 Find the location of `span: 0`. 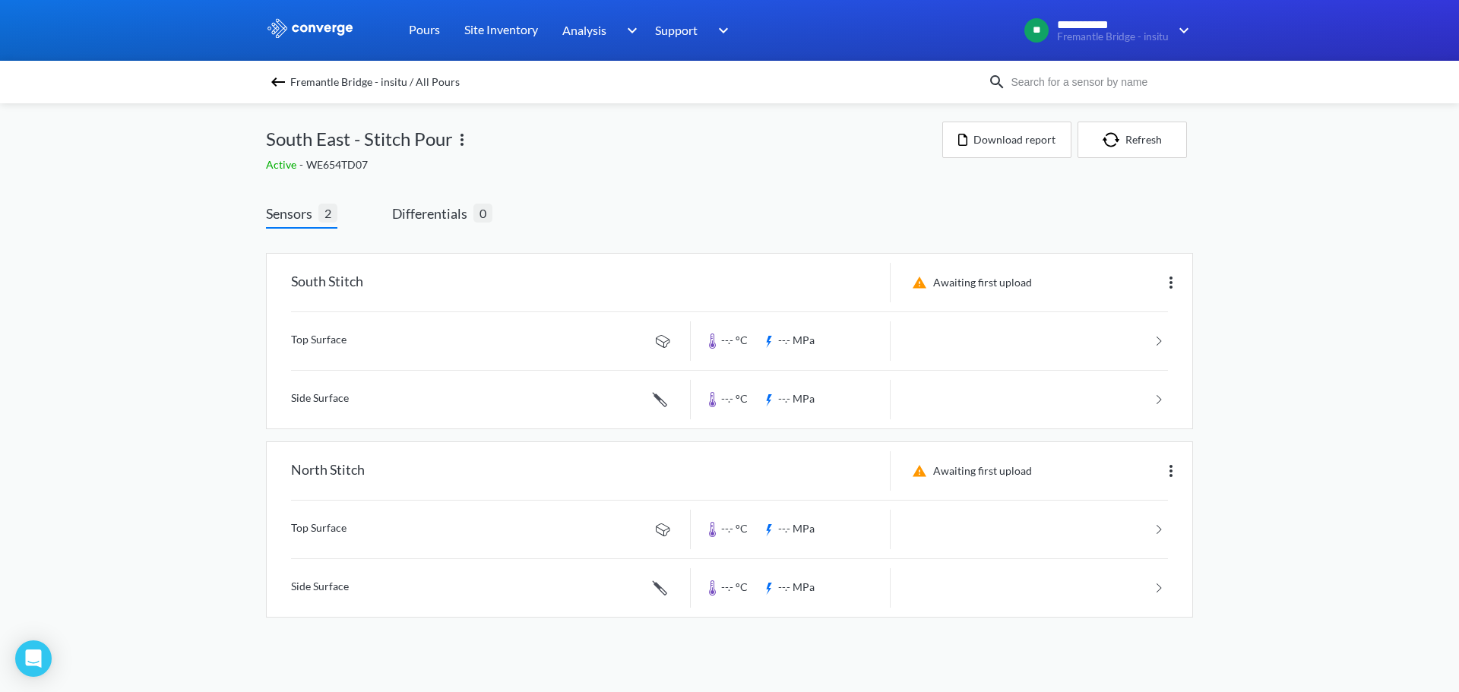

span: 0 is located at coordinates (483, 213).